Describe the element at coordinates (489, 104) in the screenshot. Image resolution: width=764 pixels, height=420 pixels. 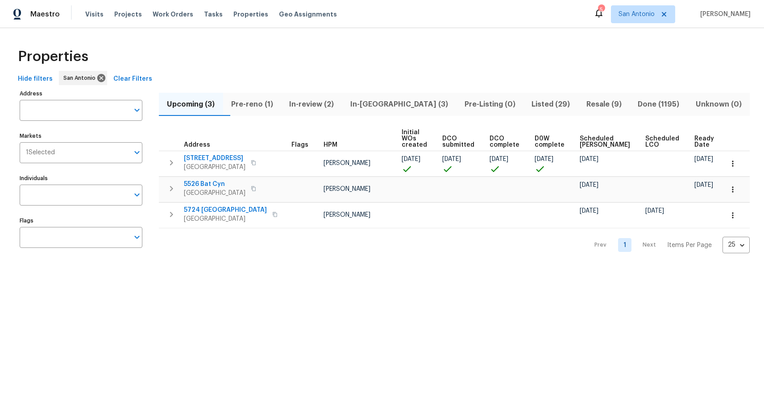
I see `span: Pre-Listing (0)` at that location.